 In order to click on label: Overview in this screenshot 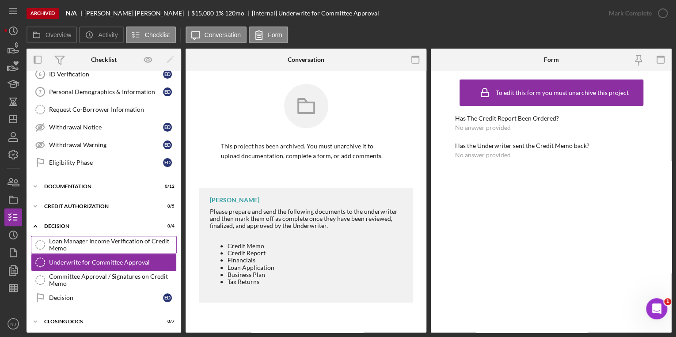, I will do `click(58, 35)`.